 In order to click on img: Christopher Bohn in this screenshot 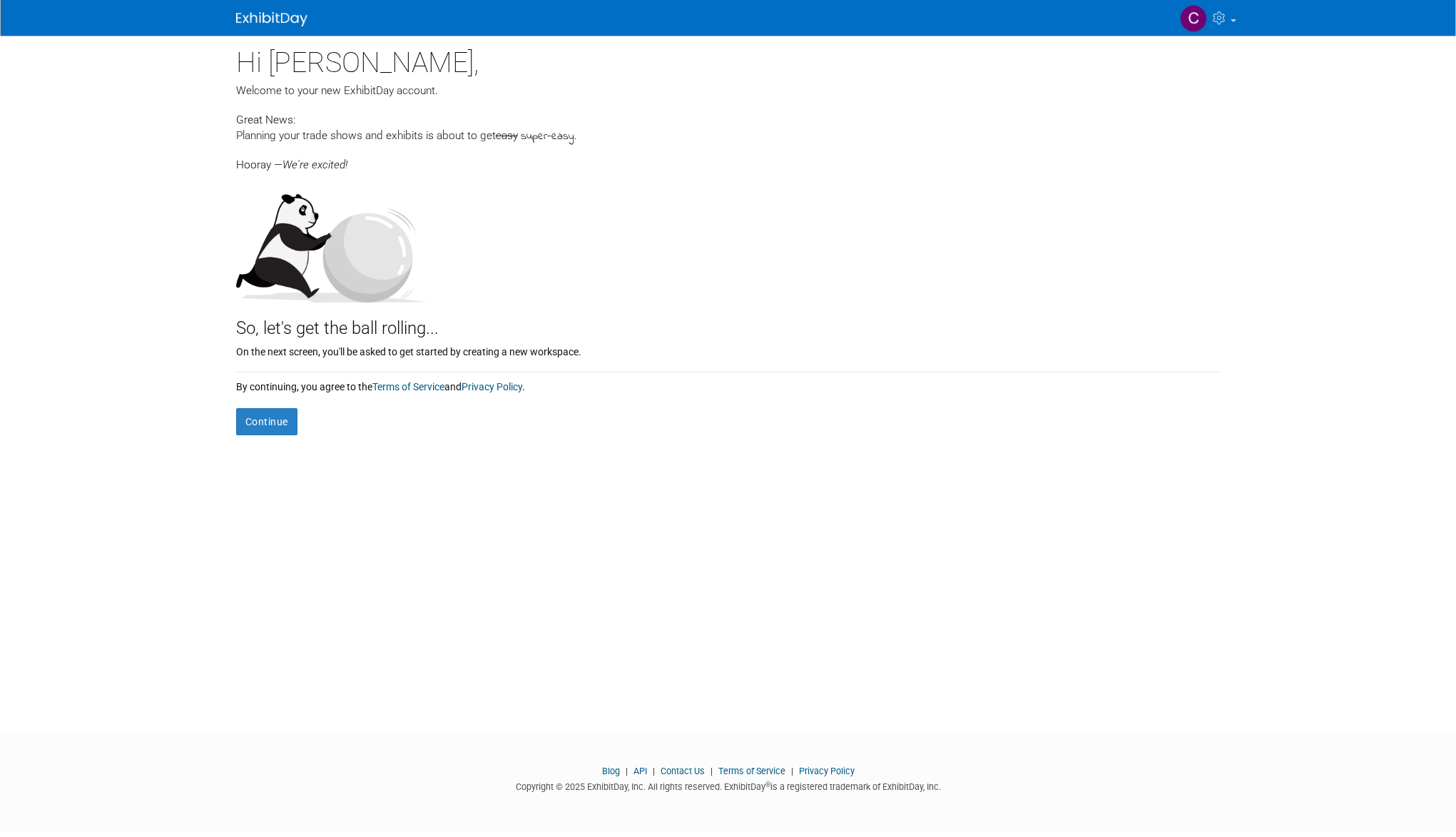, I will do `click(1194, 18)`.